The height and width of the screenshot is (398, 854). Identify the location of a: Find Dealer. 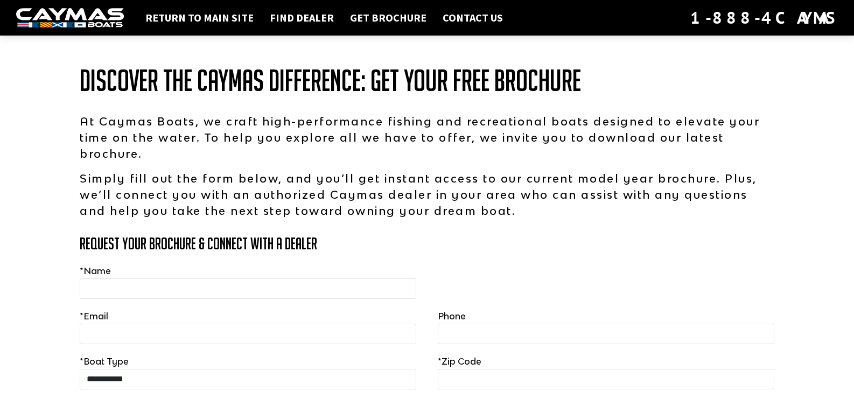
(302, 18).